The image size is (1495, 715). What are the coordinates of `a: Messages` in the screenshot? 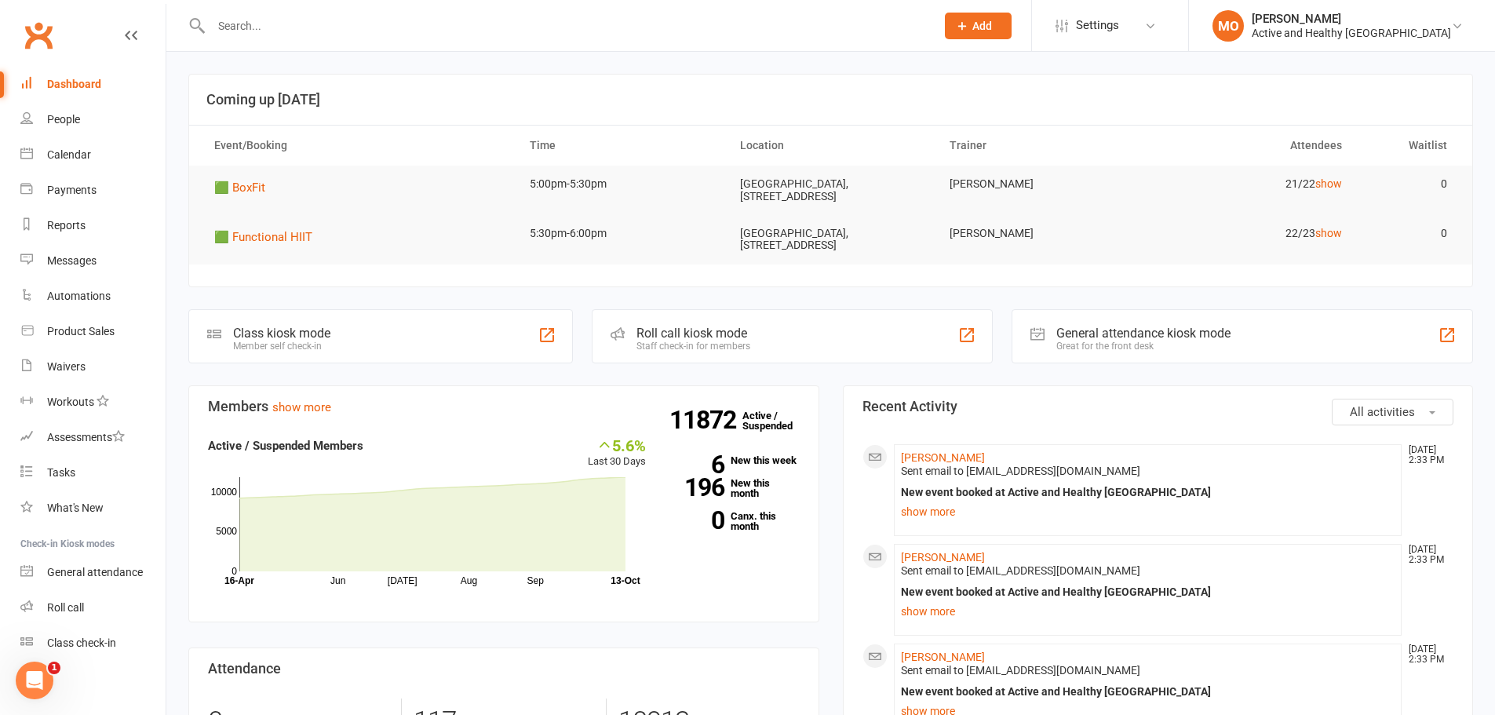 It's located at (93, 261).